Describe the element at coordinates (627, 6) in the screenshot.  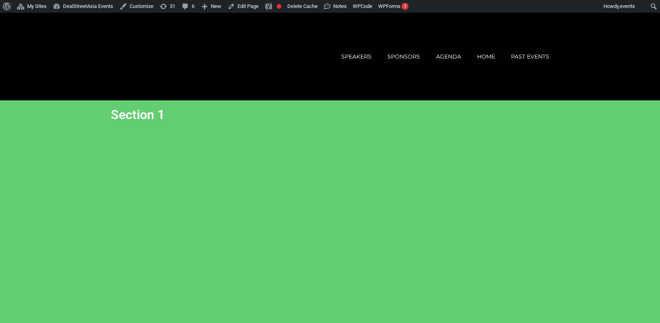
I see `span: events` at that location.